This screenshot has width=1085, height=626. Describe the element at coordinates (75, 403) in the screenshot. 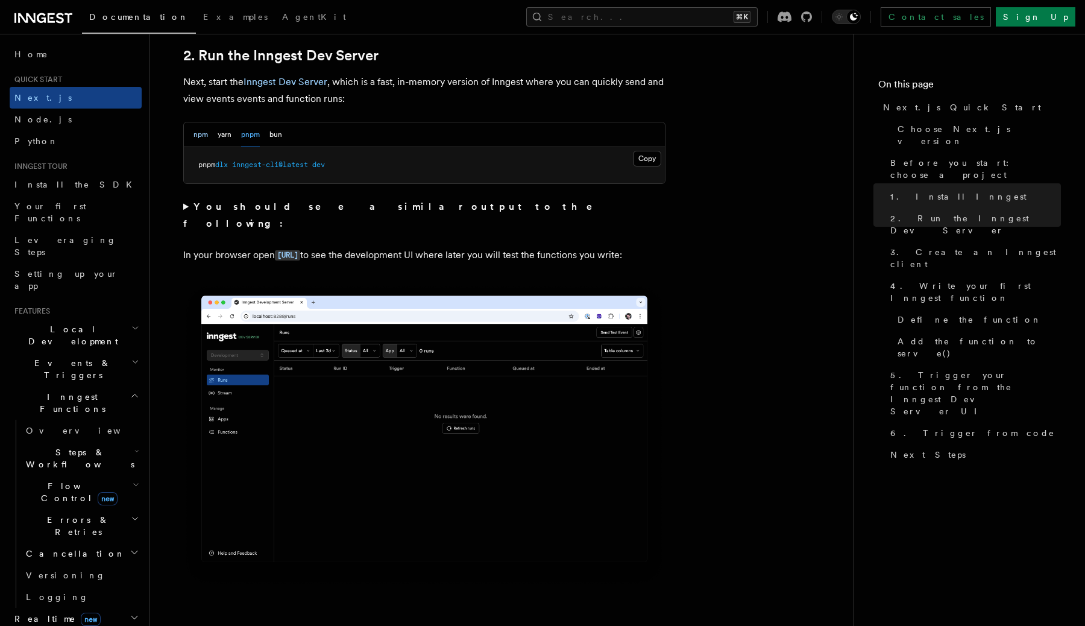

I see `button: Inngest Functions` at that location.